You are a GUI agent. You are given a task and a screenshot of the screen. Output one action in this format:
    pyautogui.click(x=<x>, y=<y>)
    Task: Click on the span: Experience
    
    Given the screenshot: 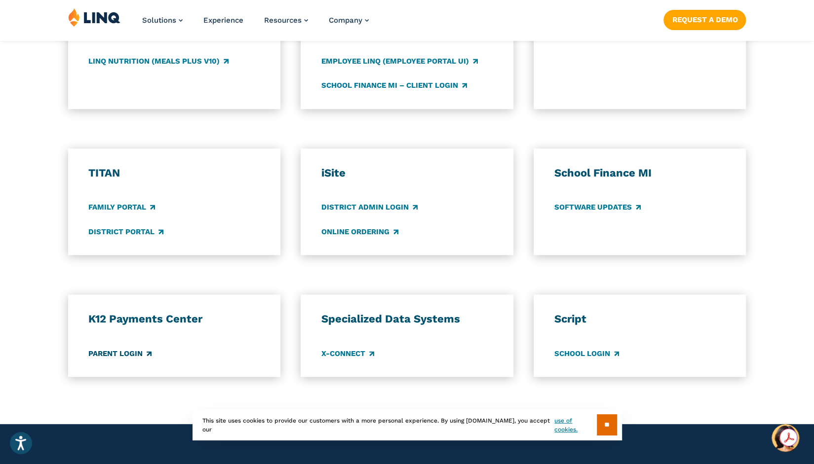 What is the action you would take?
    pyautogui.click(x=223, y=20)
    